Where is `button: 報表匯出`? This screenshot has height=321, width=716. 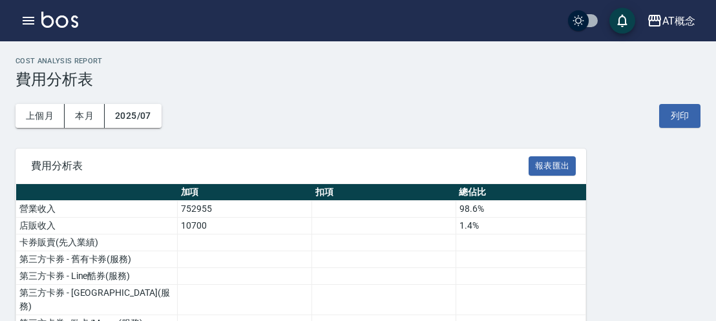
button: 報表匯出 is located at coordinates (552, 166).